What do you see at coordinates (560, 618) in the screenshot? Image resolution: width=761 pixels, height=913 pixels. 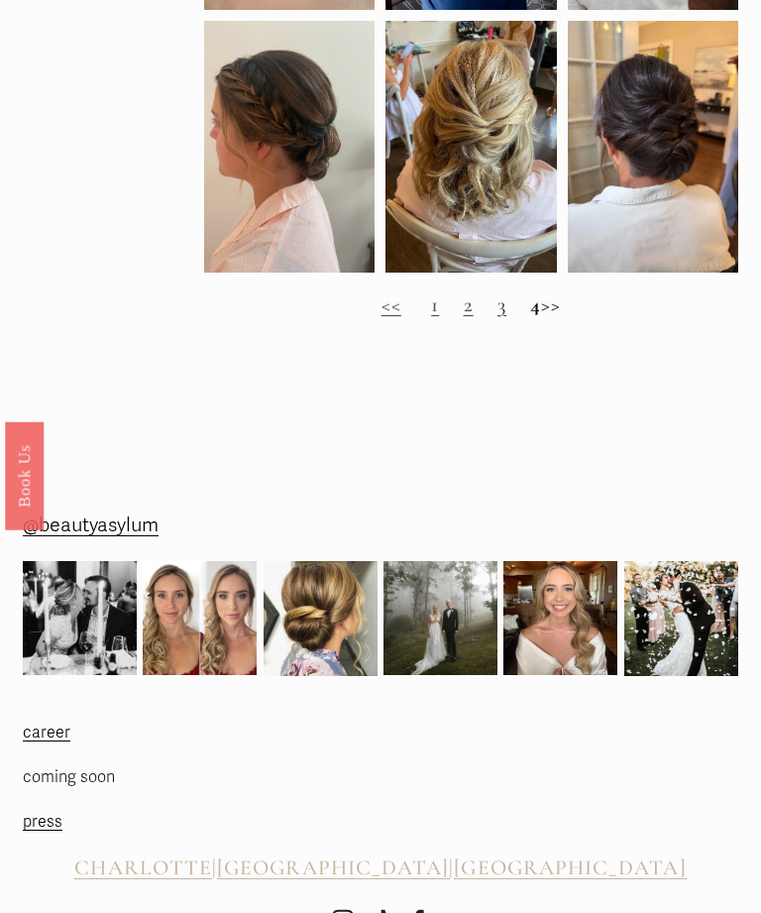 I see `img: Going into the wedding weekend with some bridal inspo for ya! 💫 @beautyasylum_charlotte #beautyas...` at bounding box center [560, 618].